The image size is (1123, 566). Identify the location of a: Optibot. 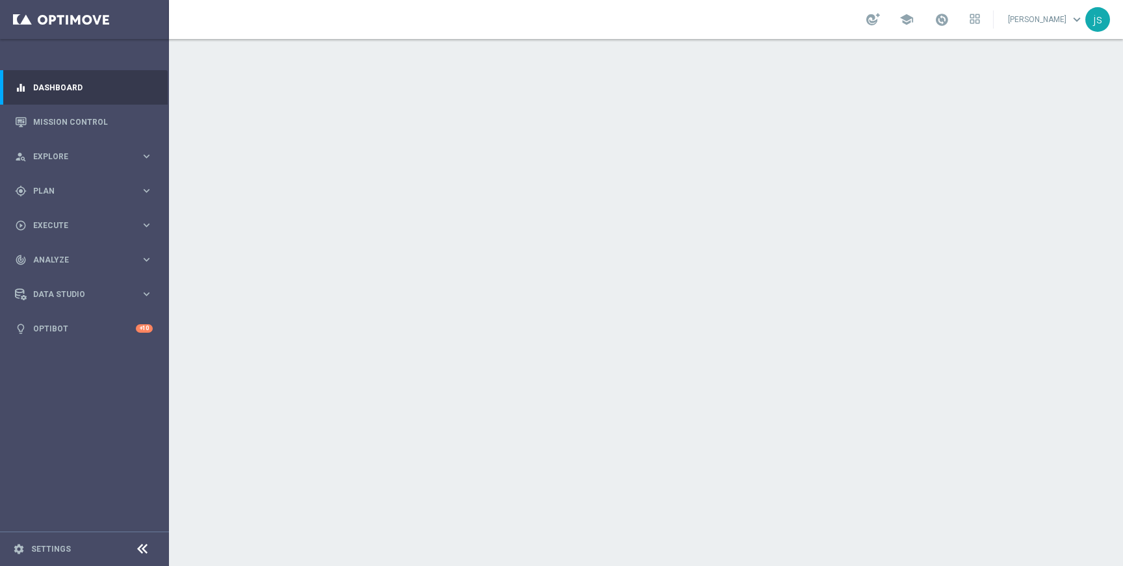
(84, 328).